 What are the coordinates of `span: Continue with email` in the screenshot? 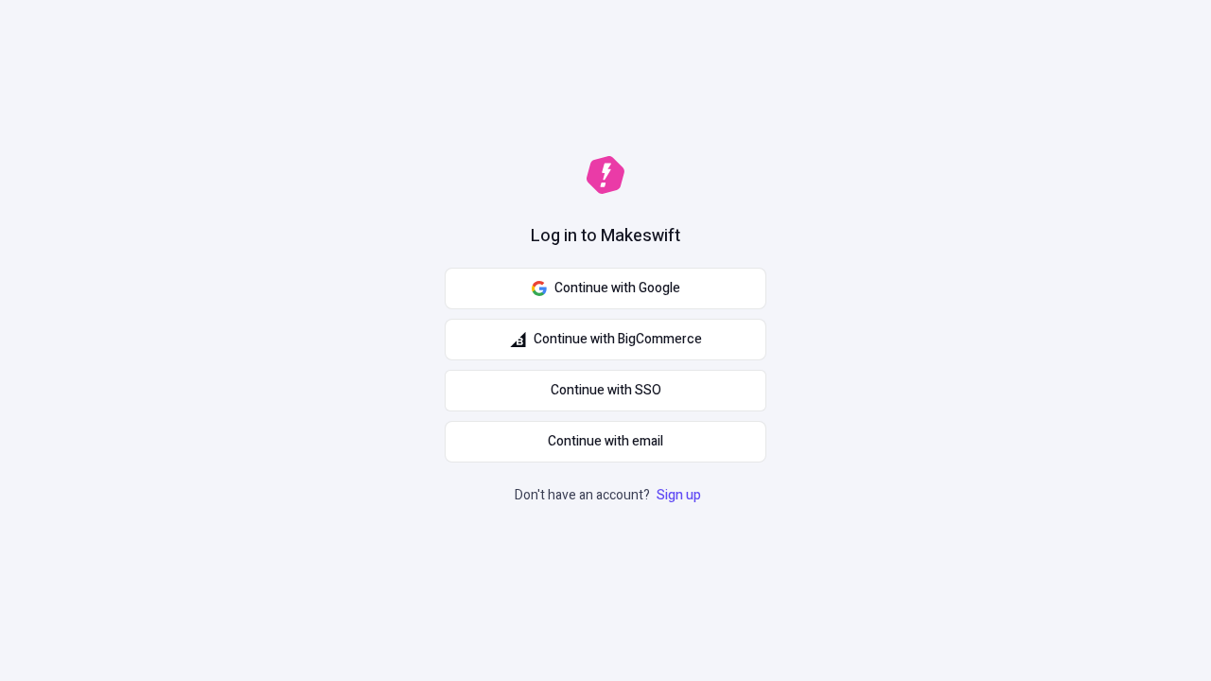 It's located at (605, 442).